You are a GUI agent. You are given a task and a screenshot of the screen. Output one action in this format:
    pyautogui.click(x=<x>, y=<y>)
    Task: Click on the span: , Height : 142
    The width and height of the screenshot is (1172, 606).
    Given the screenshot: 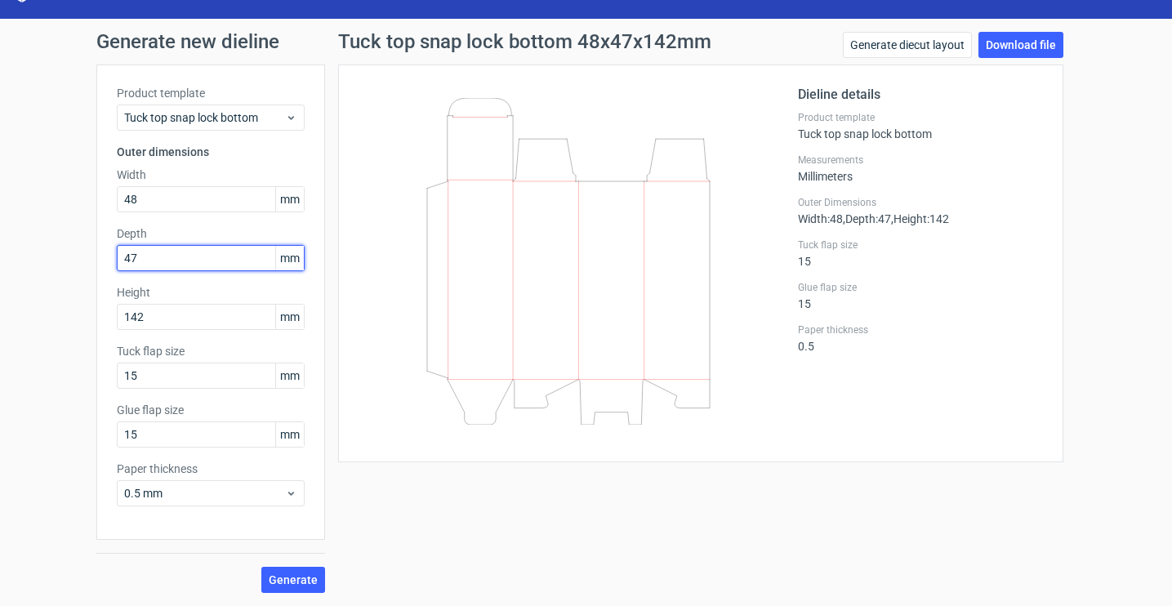 What is the action you would take?
    pyautogui.click(x=919, y=219)
    